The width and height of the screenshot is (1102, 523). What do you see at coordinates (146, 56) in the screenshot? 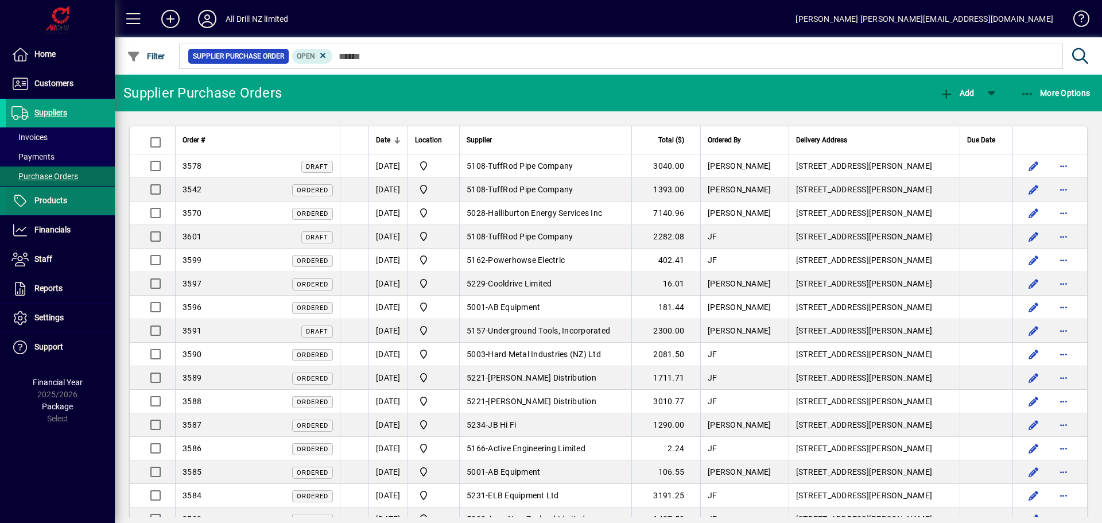
I see `button: Filter` at bounding box center [146, 56].